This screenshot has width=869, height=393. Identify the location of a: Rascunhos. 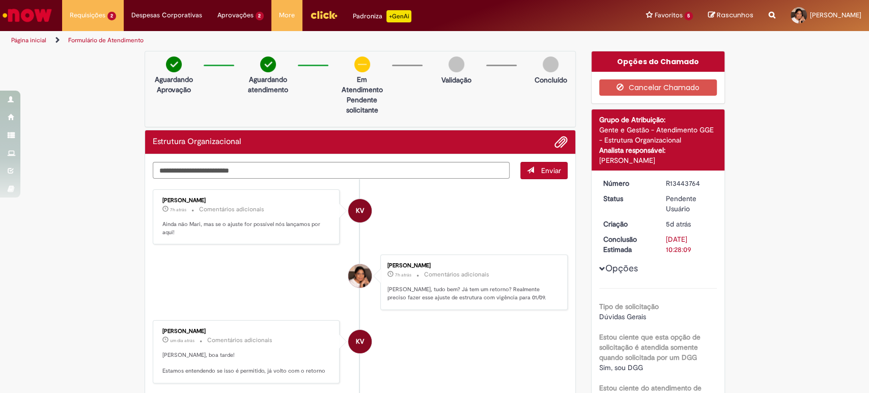
(730, 15).